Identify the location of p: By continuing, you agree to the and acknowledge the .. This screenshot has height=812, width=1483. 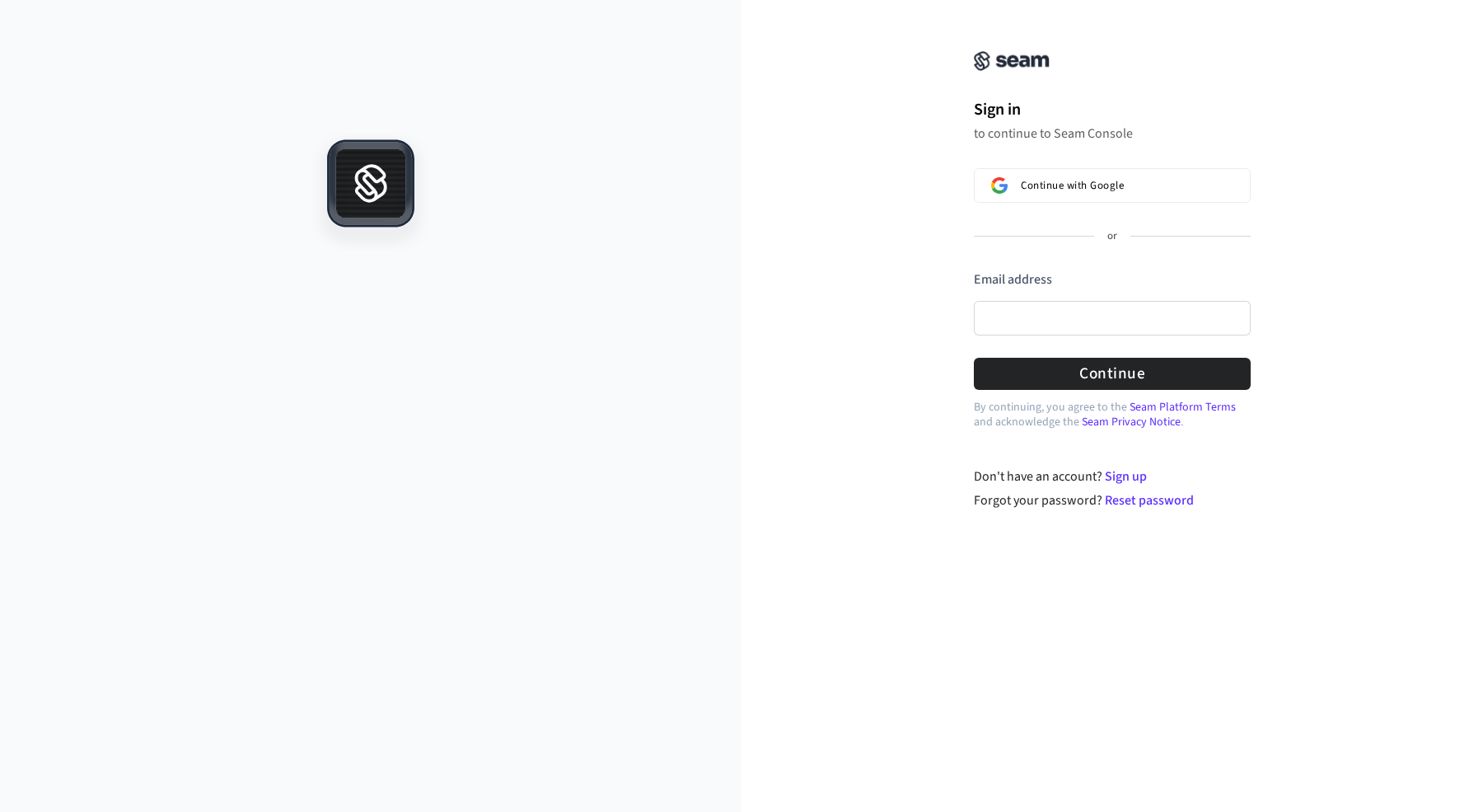
(1112, 414).